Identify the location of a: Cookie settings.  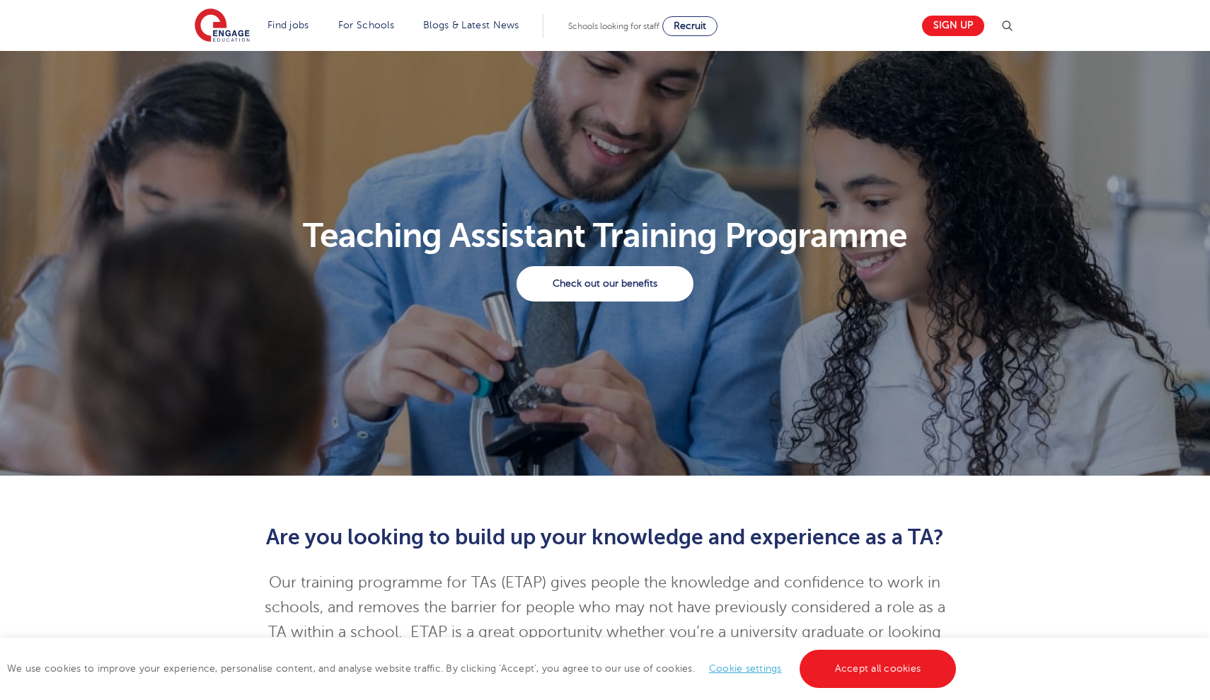
(745, 668).